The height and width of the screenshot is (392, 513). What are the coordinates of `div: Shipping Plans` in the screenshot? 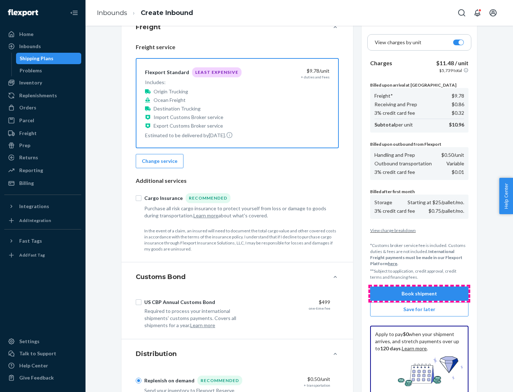 It's located at (36, 58).